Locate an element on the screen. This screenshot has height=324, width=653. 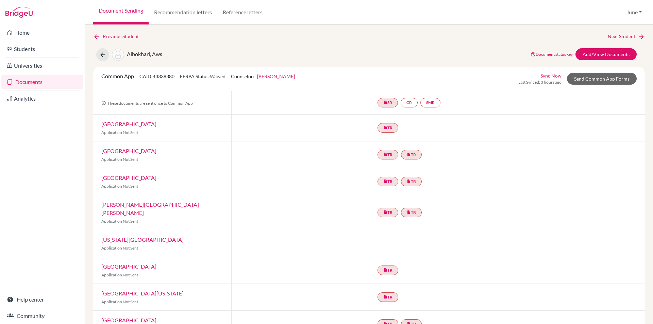
span: These documents are sent once to Common App is located at coordinates (147, 103).